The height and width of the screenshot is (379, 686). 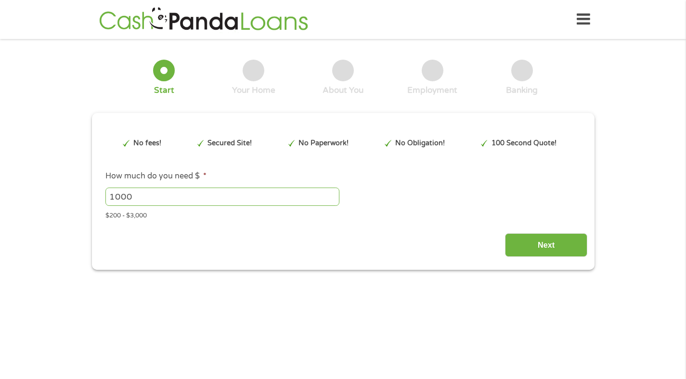 What do you see at coordinates (156, 176) in the screenshot?
I see `label: How much do you need $` at bounding box center [156, 176].